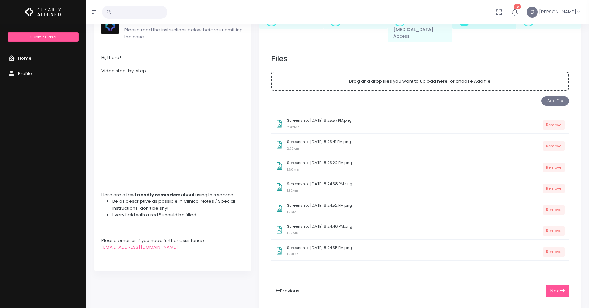 This screenshot has width=589, height=308. I want to click on strong: friendly reminders, so click(158, 194).